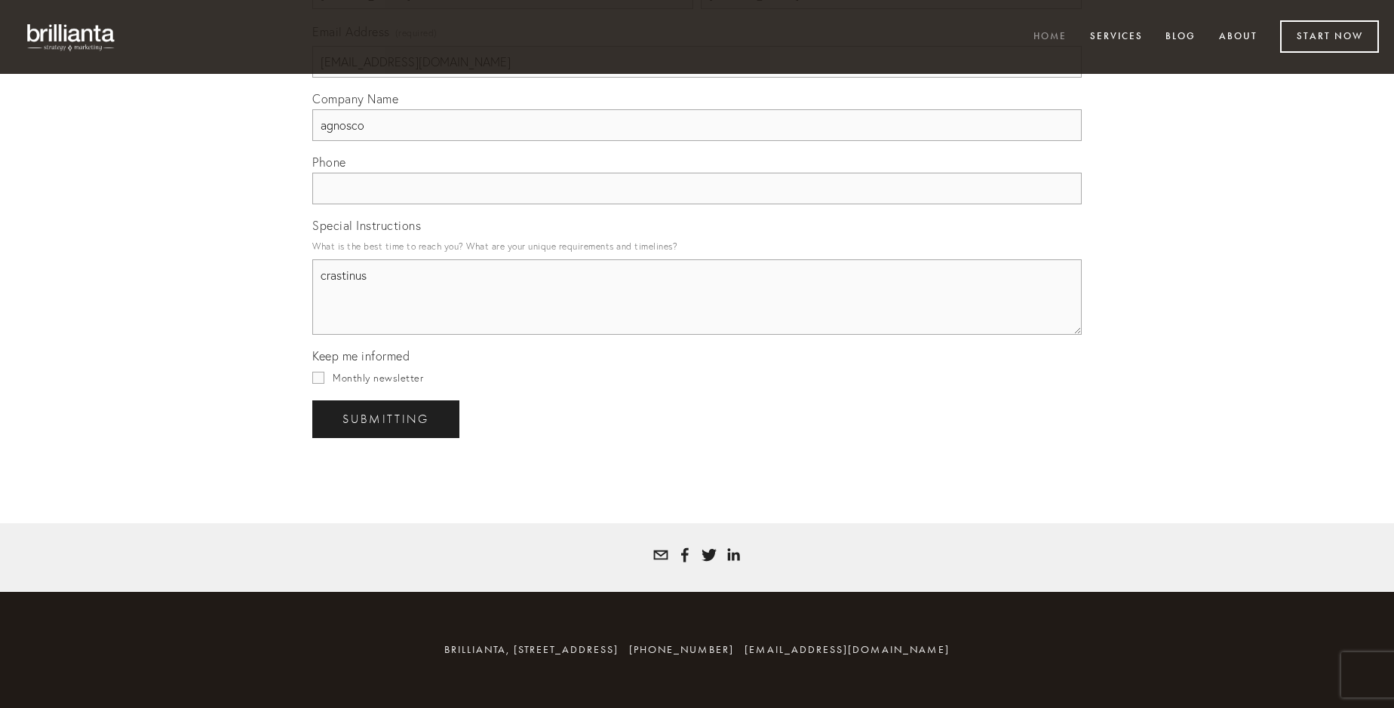  I want to click on a: About, so click(1238, 37).